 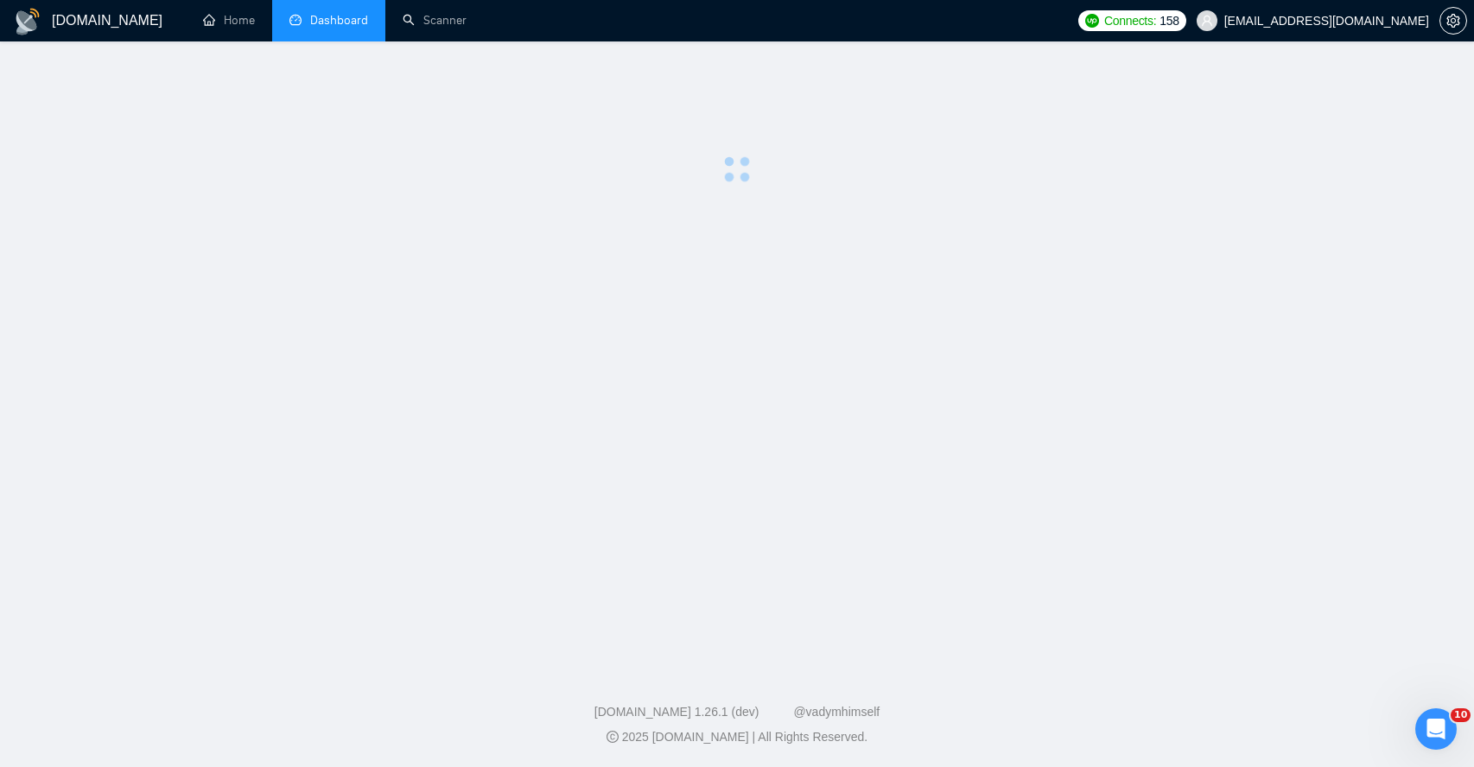 What do you see at coordinates (1092, 21) in the screenshot?
I see `img: upwork-logo.png` at bounding box center [1092, 21].